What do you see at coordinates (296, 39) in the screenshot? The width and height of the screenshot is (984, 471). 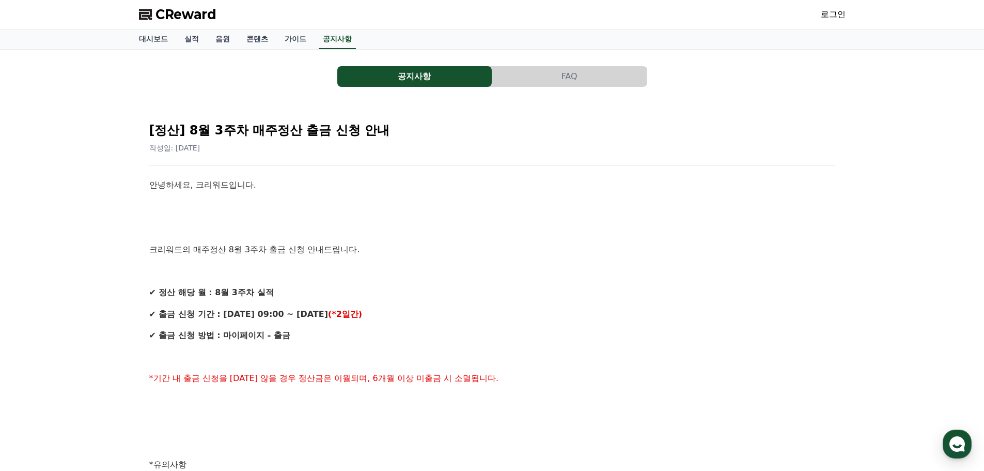 I see `a: 가이드` at bounding box center [296, 39].